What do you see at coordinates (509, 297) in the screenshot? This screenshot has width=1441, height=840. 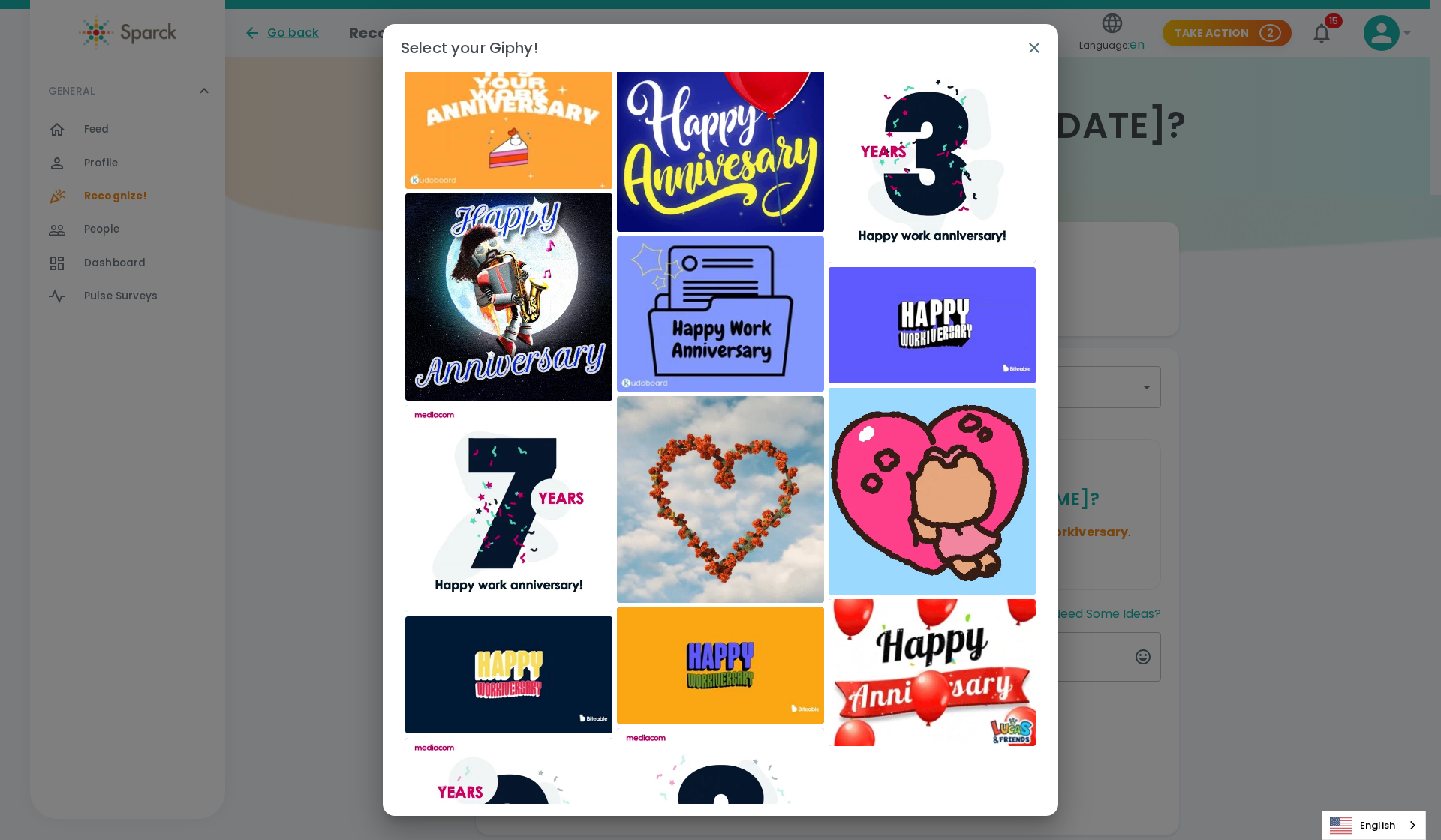 I see `img: Dance Love GIF by chris timmons` at bounding box center [509, 297].